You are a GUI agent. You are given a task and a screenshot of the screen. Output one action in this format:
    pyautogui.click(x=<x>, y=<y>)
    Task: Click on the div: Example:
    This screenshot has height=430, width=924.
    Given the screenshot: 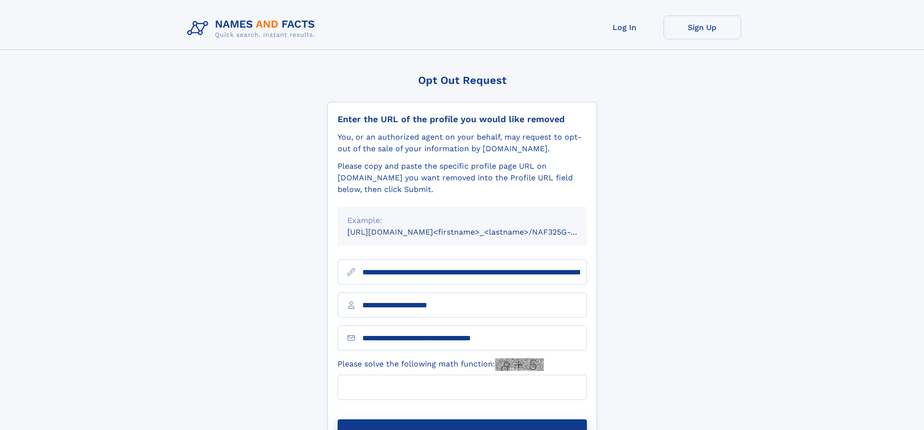 What is the action you would take?
    pyautogui.click(x=462, y=221)
    